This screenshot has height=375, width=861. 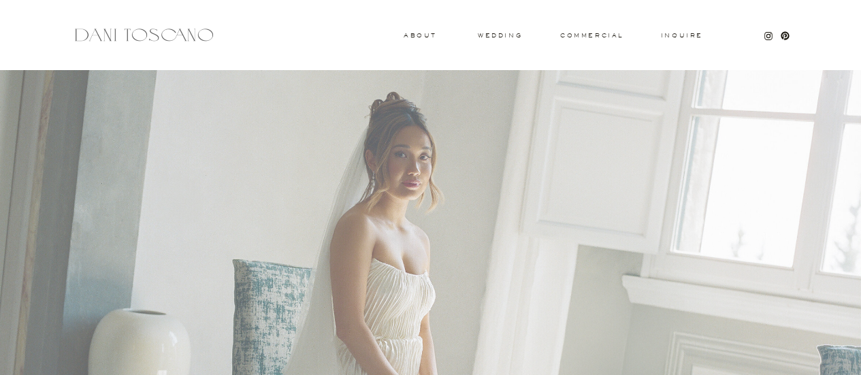 I want to click on h3: Inquire, so click(x=682, y=36).